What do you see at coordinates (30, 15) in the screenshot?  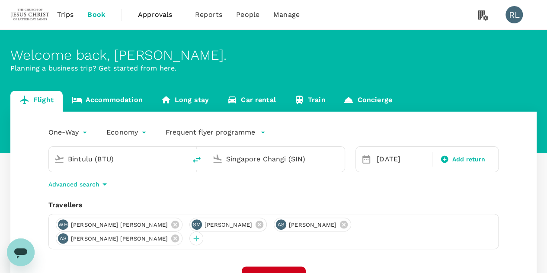 I see `img: The Malaysian Church of Jesus Christ of Latter-day Saints` at bounding box center [30, 15].